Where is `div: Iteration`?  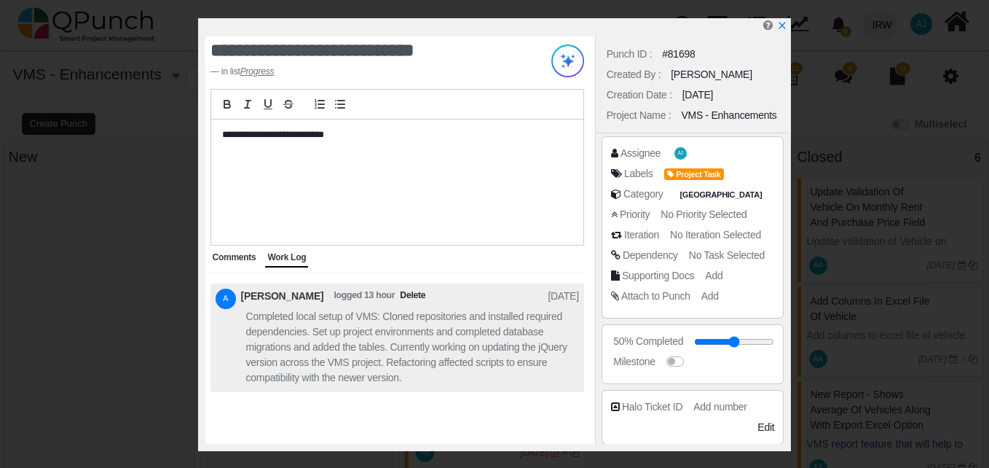 div: Iteration is located at coordinates (642, 235).